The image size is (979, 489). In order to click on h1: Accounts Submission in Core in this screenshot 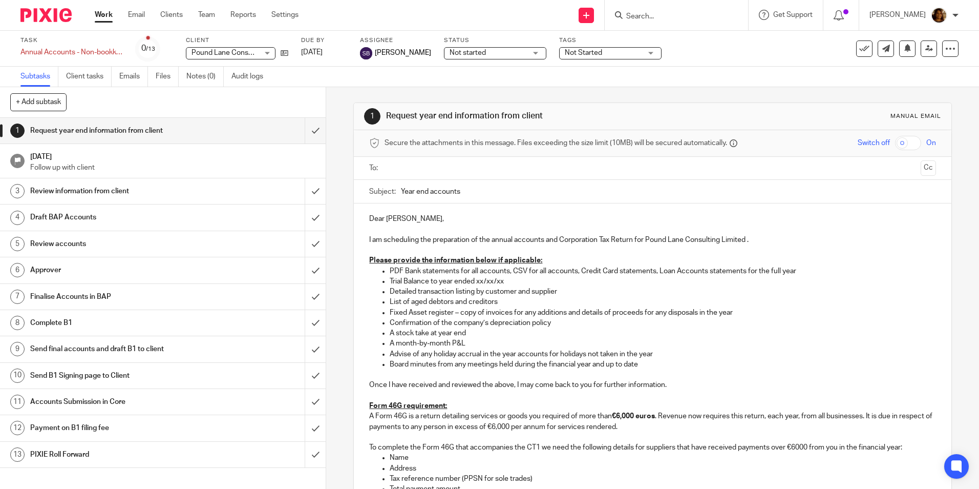, I will do `click(118, 402)`.